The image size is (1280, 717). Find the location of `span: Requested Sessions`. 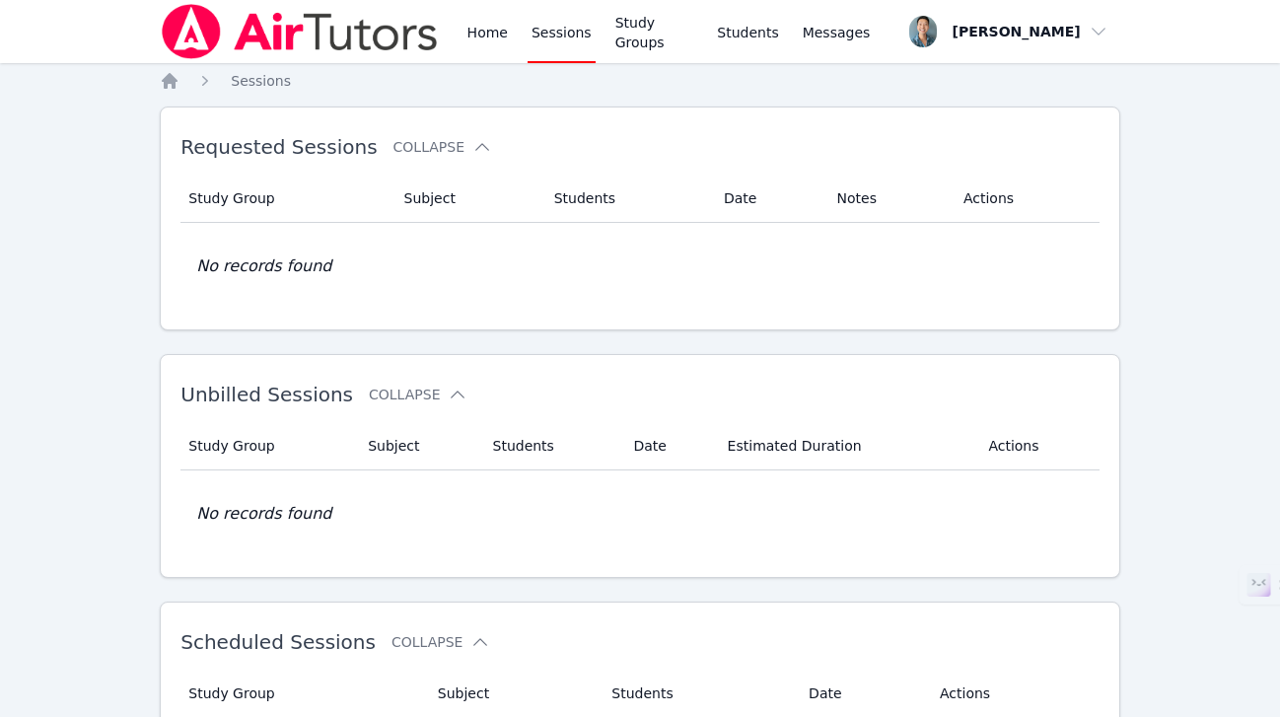

span: Requested Sessions is located at coordinates (278, 147).